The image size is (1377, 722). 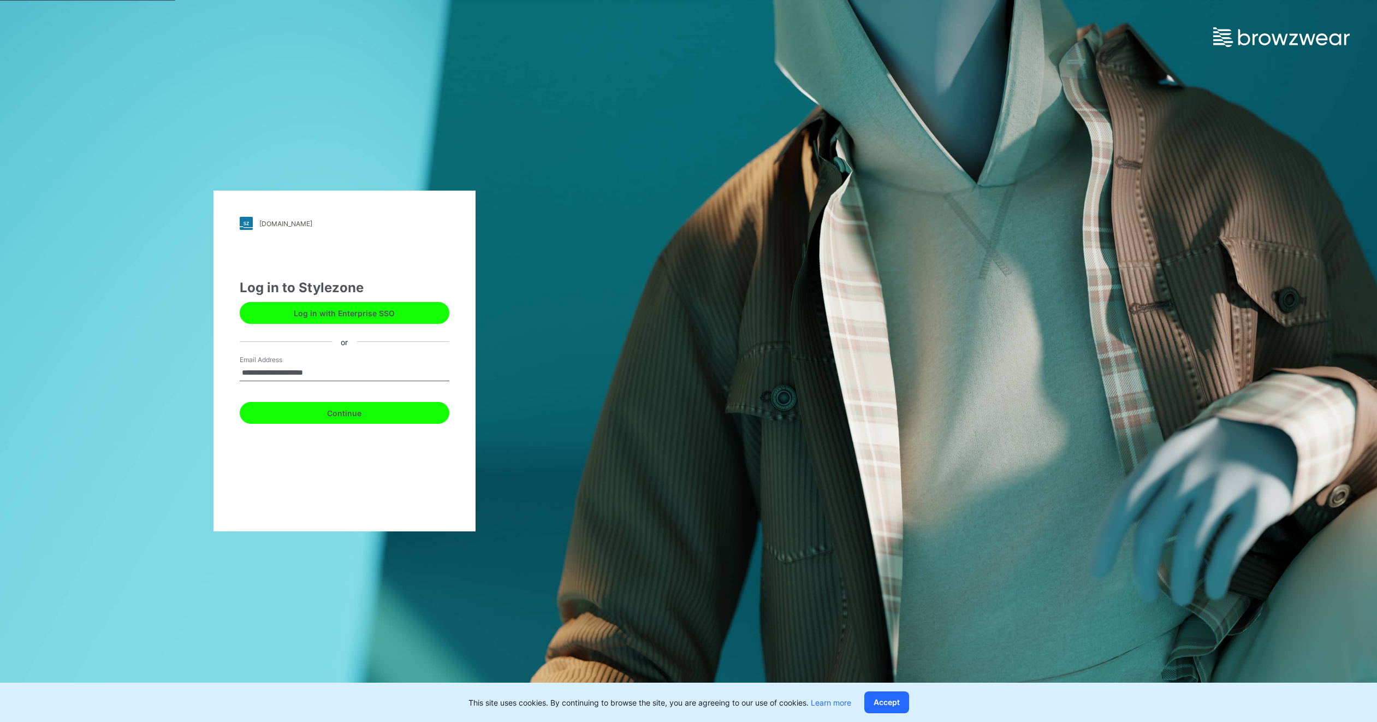 I want to click on p: This site uses cookies. By continuing to browse the site, you are agreeing to our use of cookies., so click(x=660, y=702).